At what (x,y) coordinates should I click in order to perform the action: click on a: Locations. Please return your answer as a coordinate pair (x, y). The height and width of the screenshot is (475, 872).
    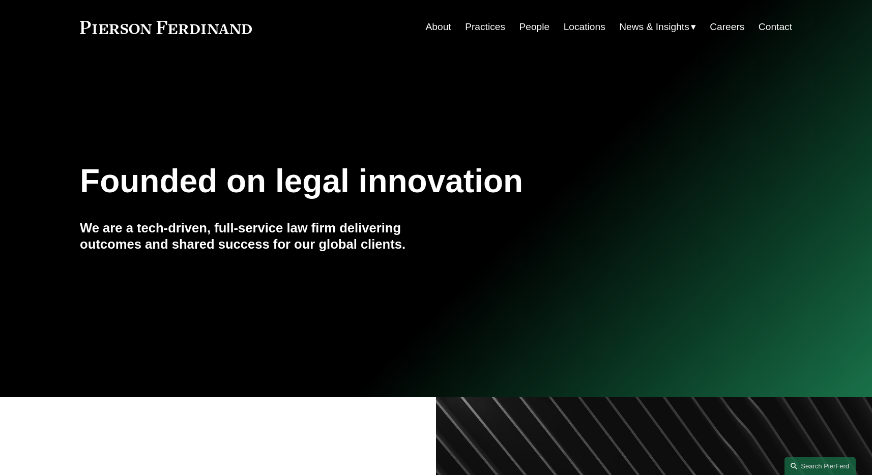
    Looking at the image, I should click on (585, 27).